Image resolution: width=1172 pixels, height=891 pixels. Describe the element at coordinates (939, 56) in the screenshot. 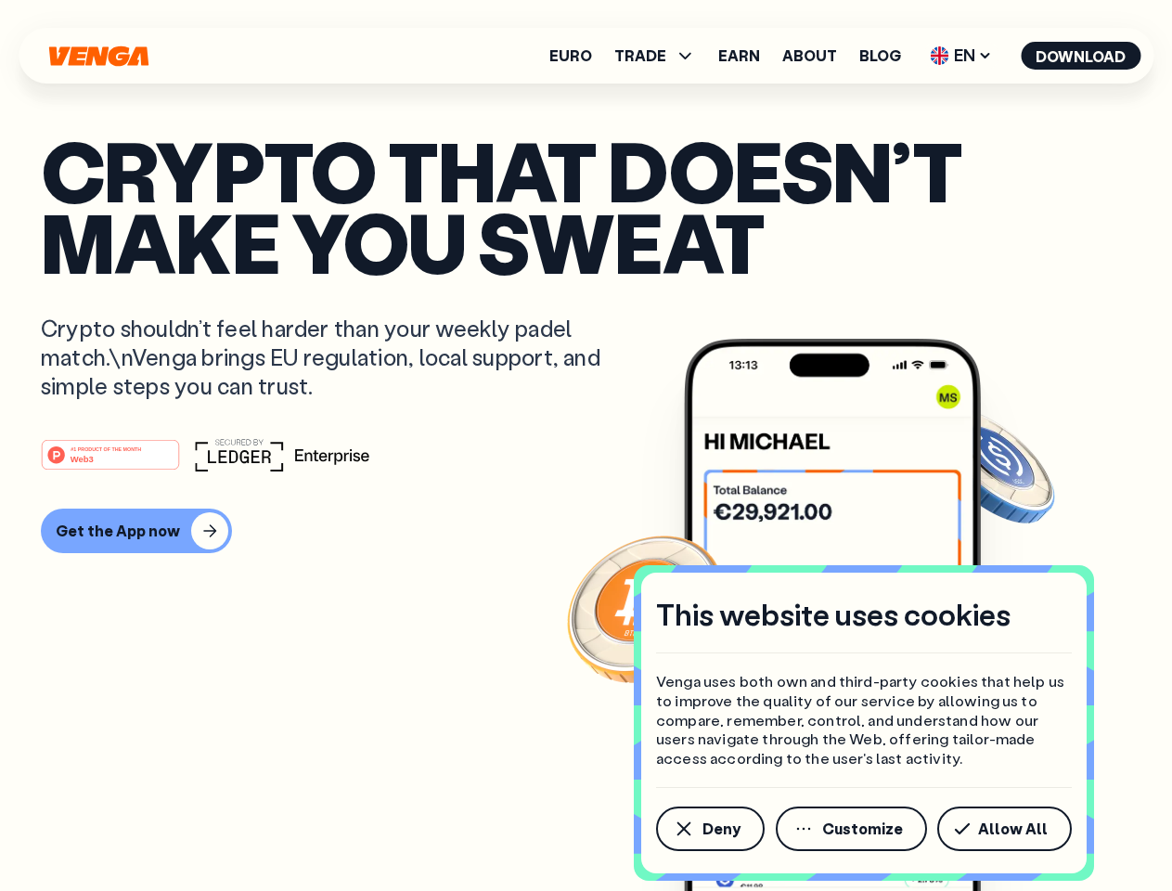

I see `img: flag-uk` at that location.